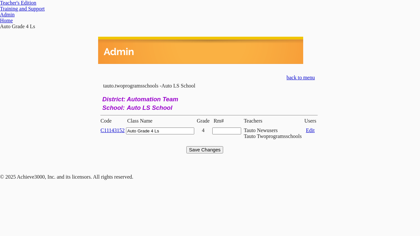  Describe the element at coordinates (301, 77) in the screenshot. I see `a: back to menu` at that location.